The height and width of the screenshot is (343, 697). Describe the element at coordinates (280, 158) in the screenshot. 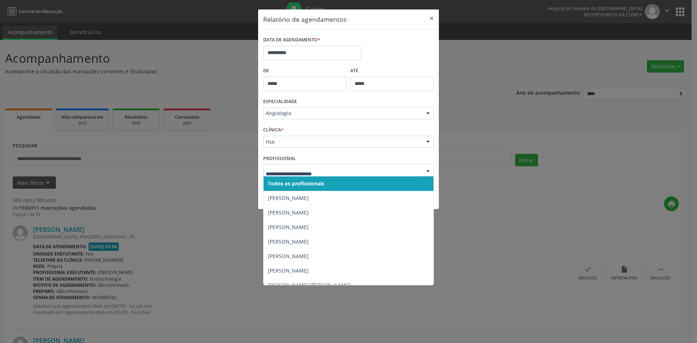

I see `label: PROFISSIONAL` at that location.